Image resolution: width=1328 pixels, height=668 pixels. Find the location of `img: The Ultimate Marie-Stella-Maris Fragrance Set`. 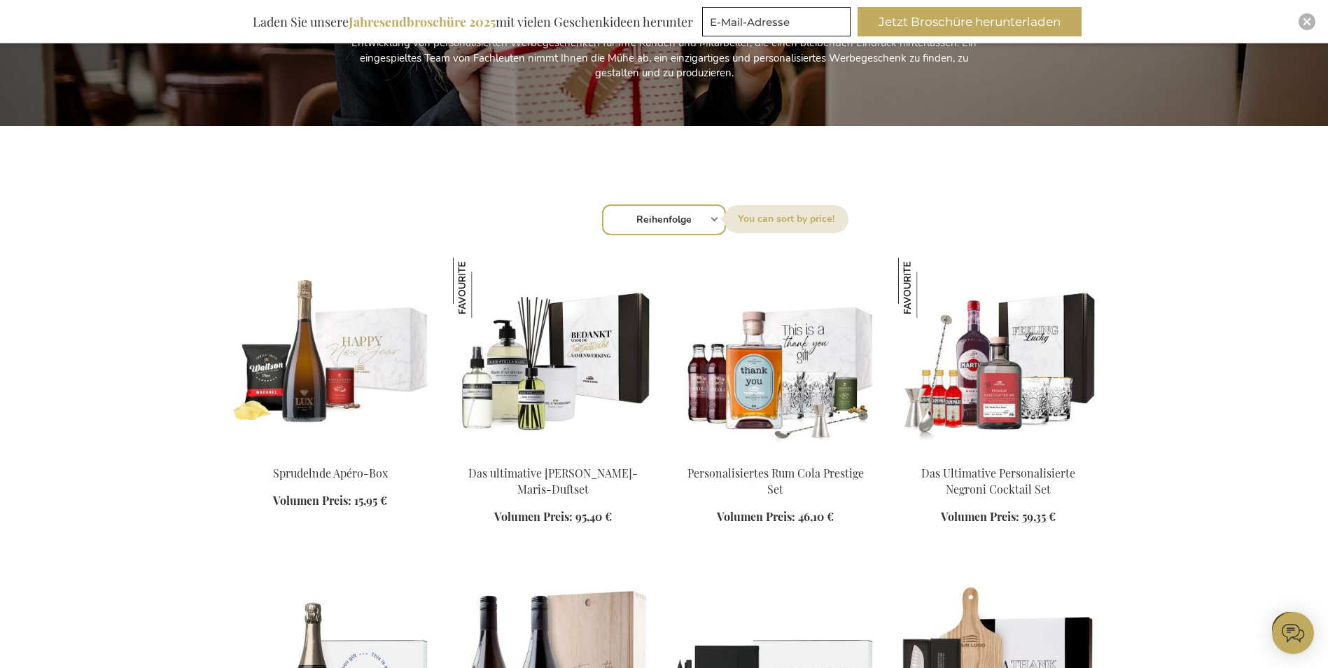

img: The Ultimate Marie-Stella-Maris Fragrance Set is located at coordinates (553, 356).